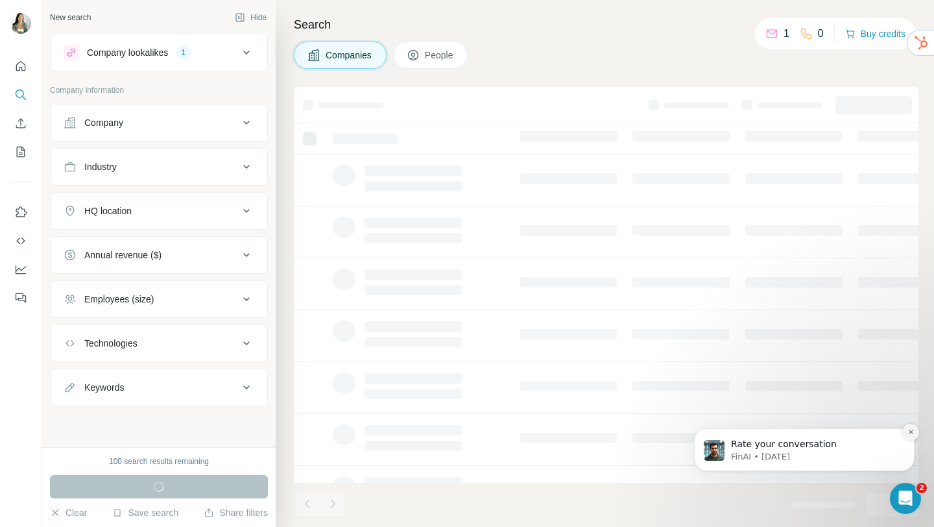  Describe the element at coordinates (159, 299) in the screenshot. I see `button: Employees (size)` at that location.